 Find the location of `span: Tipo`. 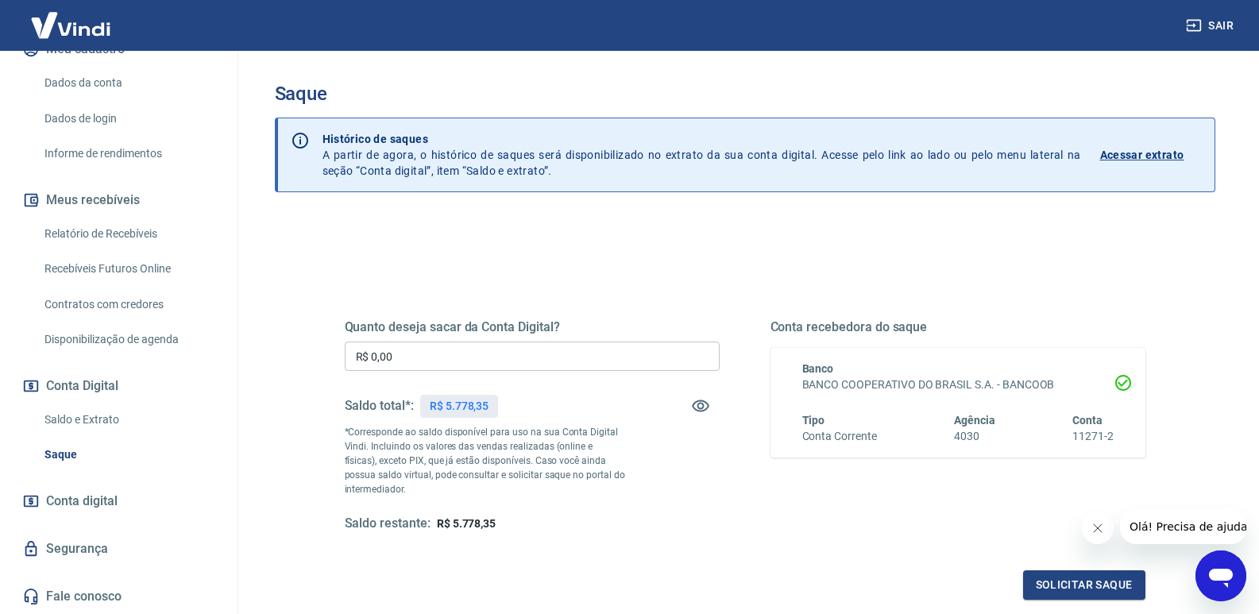

span: Tipo is located at coordinates (813, 420).